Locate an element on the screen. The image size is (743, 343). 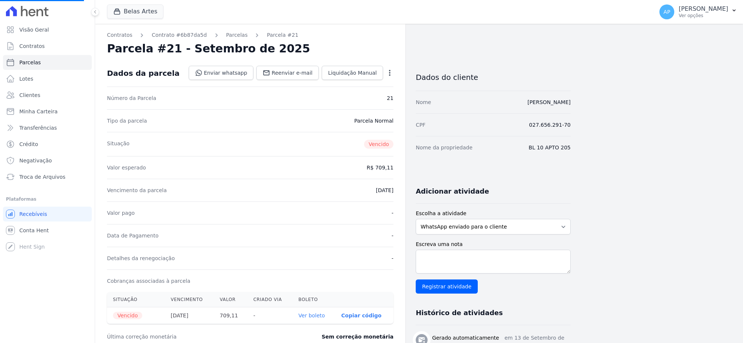
span: Recebíveis is located at coordinates (33, 214).